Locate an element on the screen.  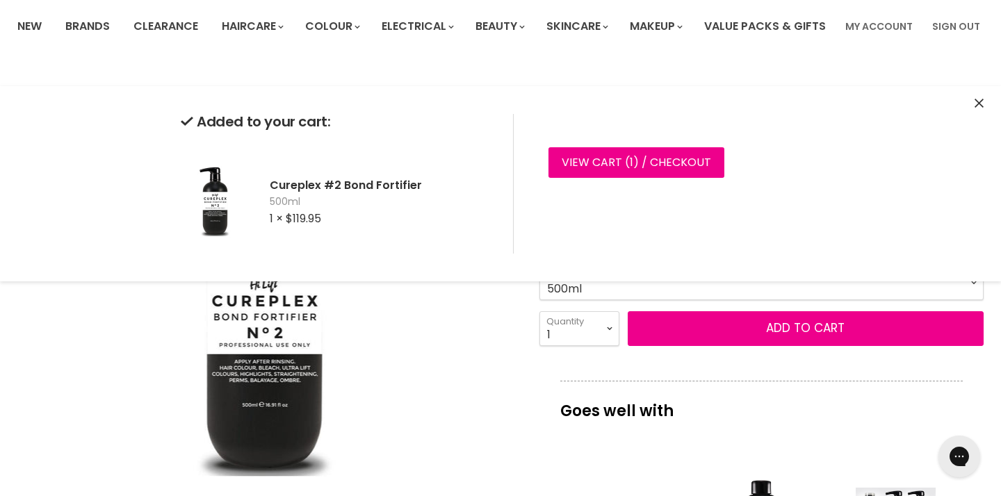
span: 1 × is located at coordinates (276, 218).